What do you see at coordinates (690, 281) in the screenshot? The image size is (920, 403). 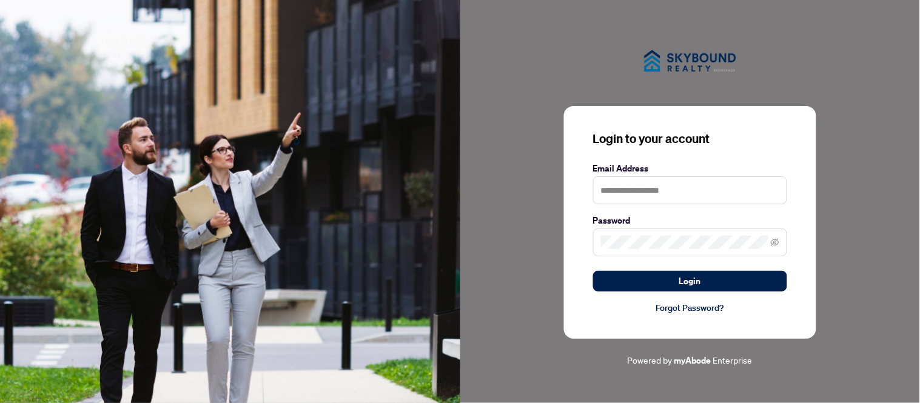 I see `span: Login` at bounding box center [690, 281].